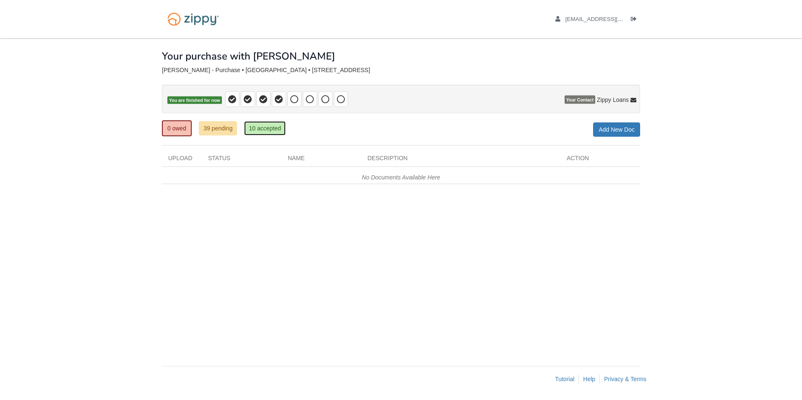 Image resolution: width=802 pixels, height=400 pixels. I want to click on em: No Documents Available Here, so click(401, 177).